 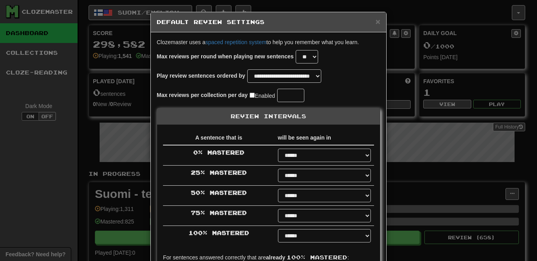 I want to click on th: will be seen again in, so click(x=325, y=138).